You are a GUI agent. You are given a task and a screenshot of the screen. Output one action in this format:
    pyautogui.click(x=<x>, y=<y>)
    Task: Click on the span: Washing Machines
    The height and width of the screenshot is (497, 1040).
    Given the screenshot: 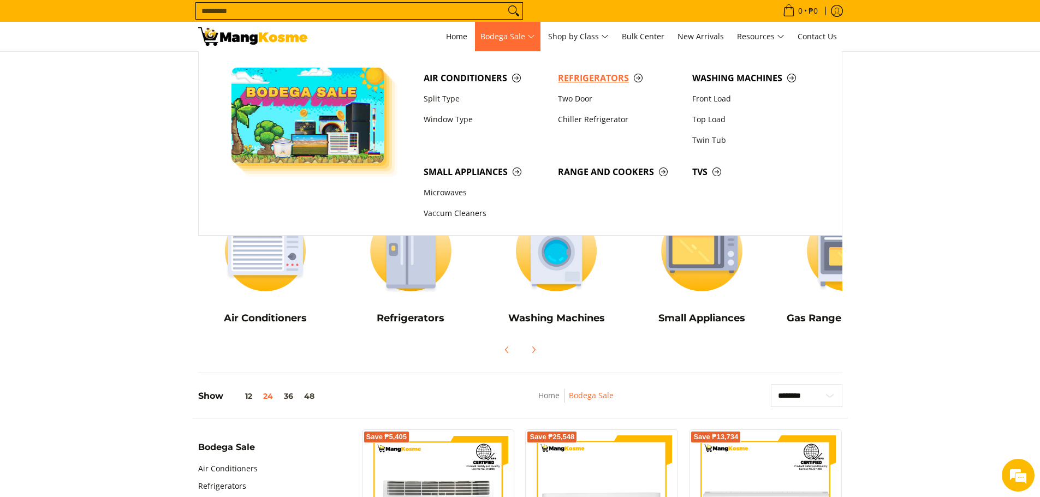 What is the action you would take?
    pyautogui.click(x=754, y=78)
    